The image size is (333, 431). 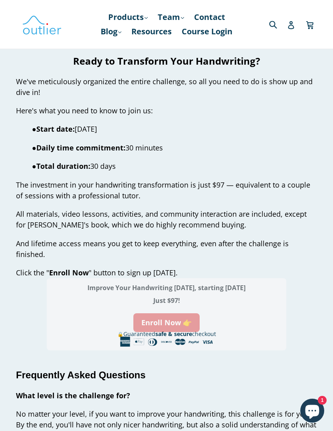 What do you see at coordinates (312, 411) in the screenshot?
I see `inbox-online-store-chat: Shopify online store chat` at bounding box center [312, 411].